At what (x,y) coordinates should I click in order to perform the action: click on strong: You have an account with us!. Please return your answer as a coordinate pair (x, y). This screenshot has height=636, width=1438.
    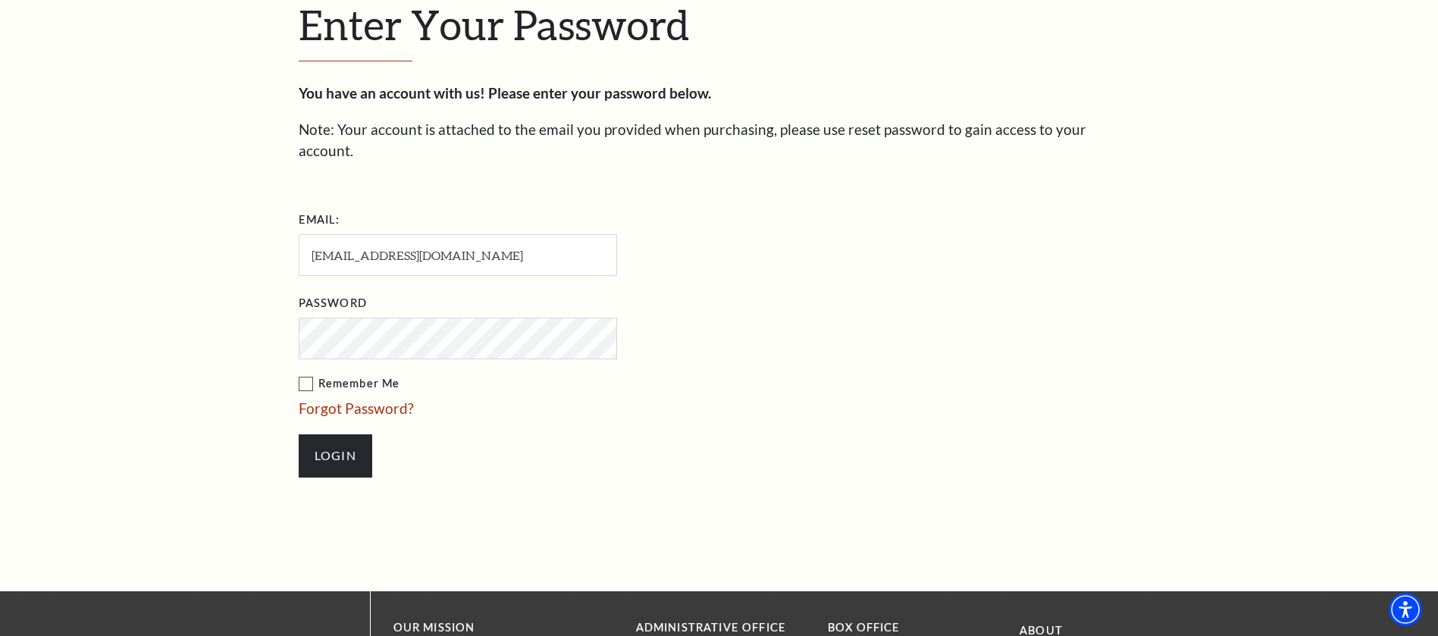
    Looking at the image, I should click on (392, 92).